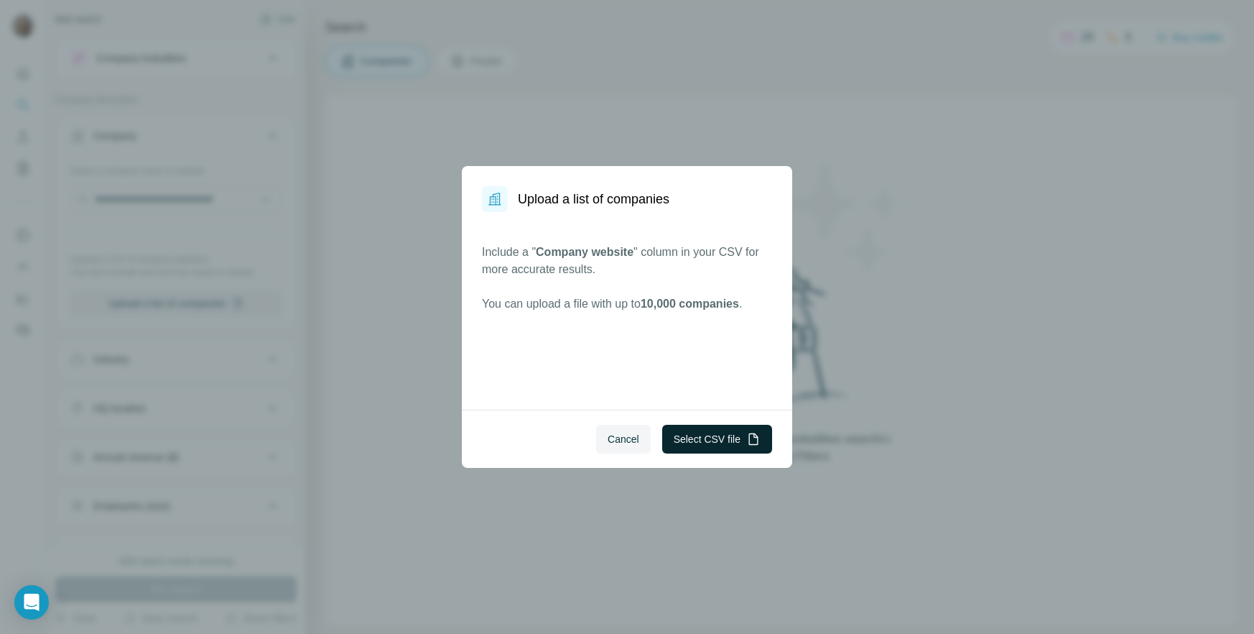 The width and height of the screenshot is (1254, 634). What do you see at coordinates (690, 303) in the screenshot?
I see `span: 10,000 companies` at bounding box center [690, 303].